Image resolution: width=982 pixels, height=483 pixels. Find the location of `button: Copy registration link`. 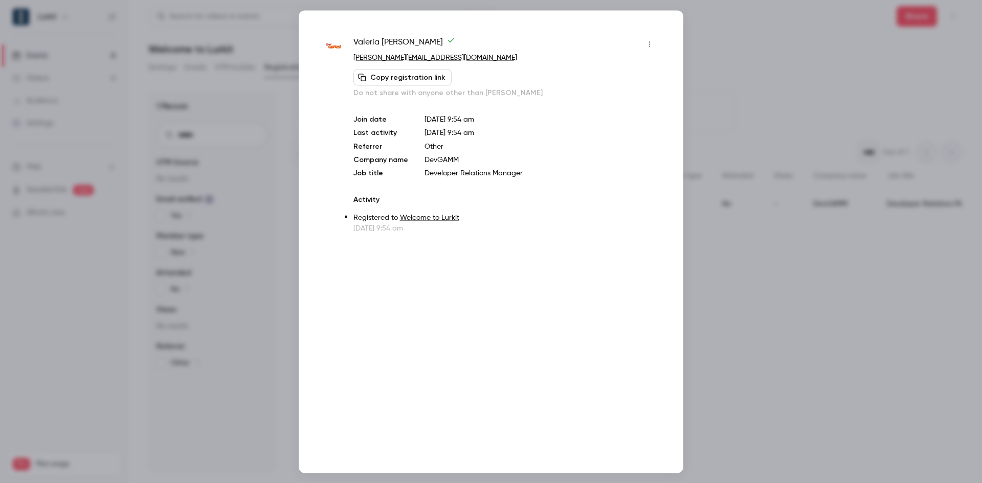

button: Copy registration link is located at coordinates (402, 77).